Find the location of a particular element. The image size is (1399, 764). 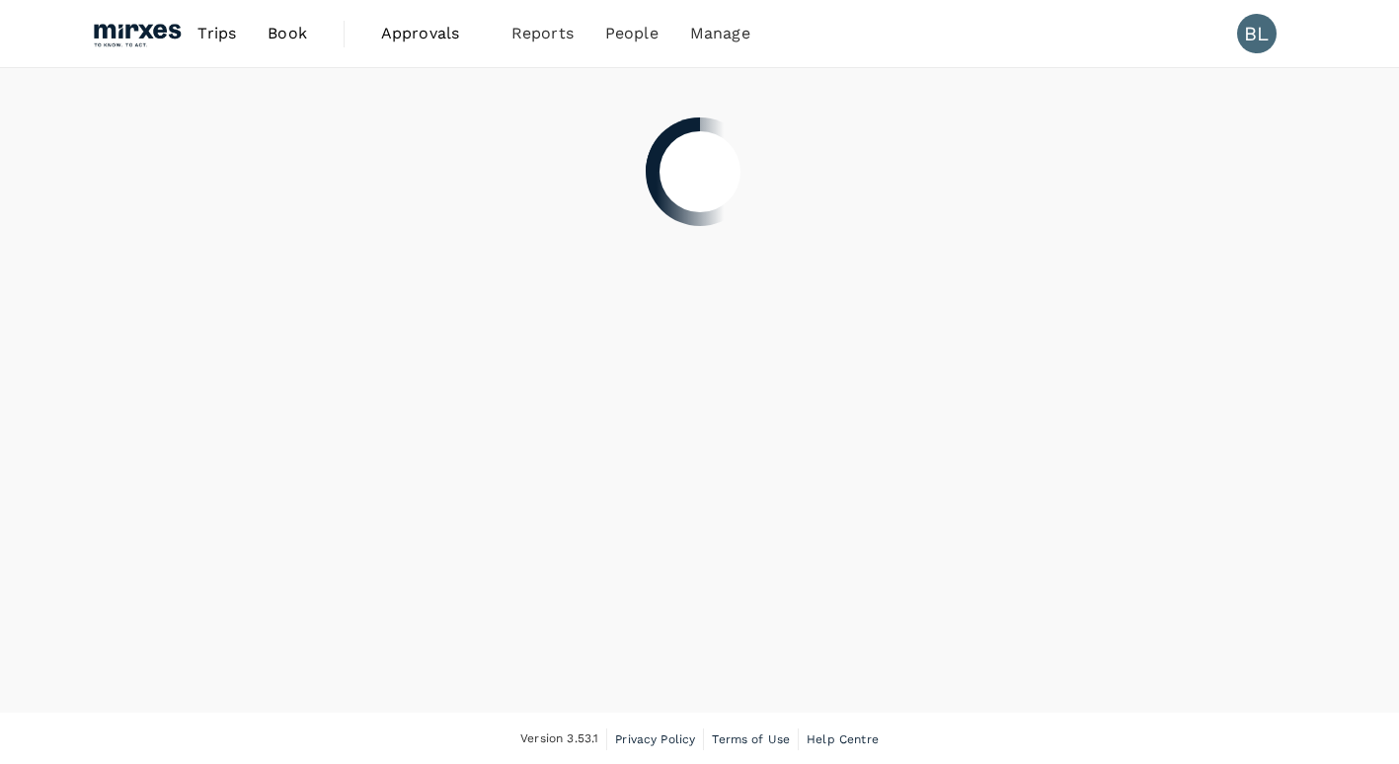

span: Manage is located at coordinates (720, 34).